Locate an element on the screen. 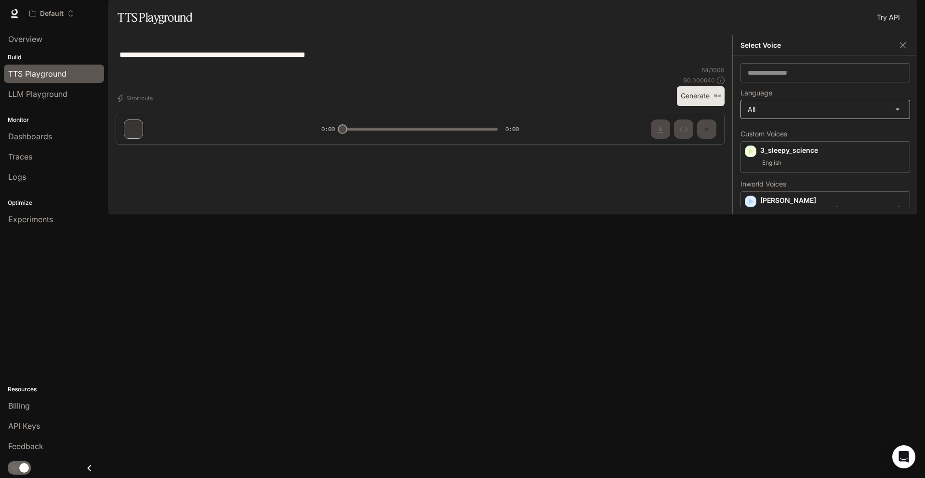 The width and height of the screenshot is (925, 478). button: Open workspace menu is located at coordinates (52, 13).